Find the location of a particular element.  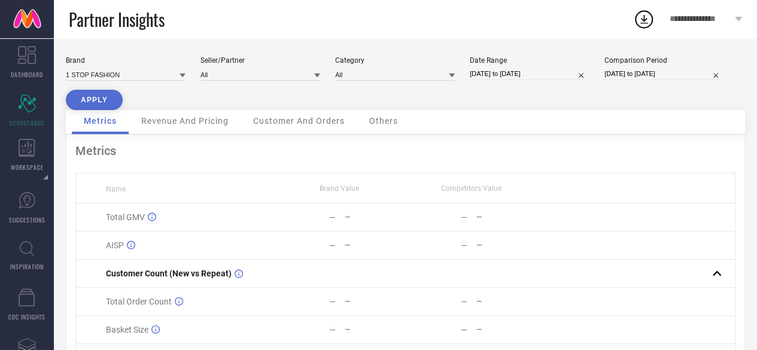

span: DASHBOARD is located at coordinates (27, 74).